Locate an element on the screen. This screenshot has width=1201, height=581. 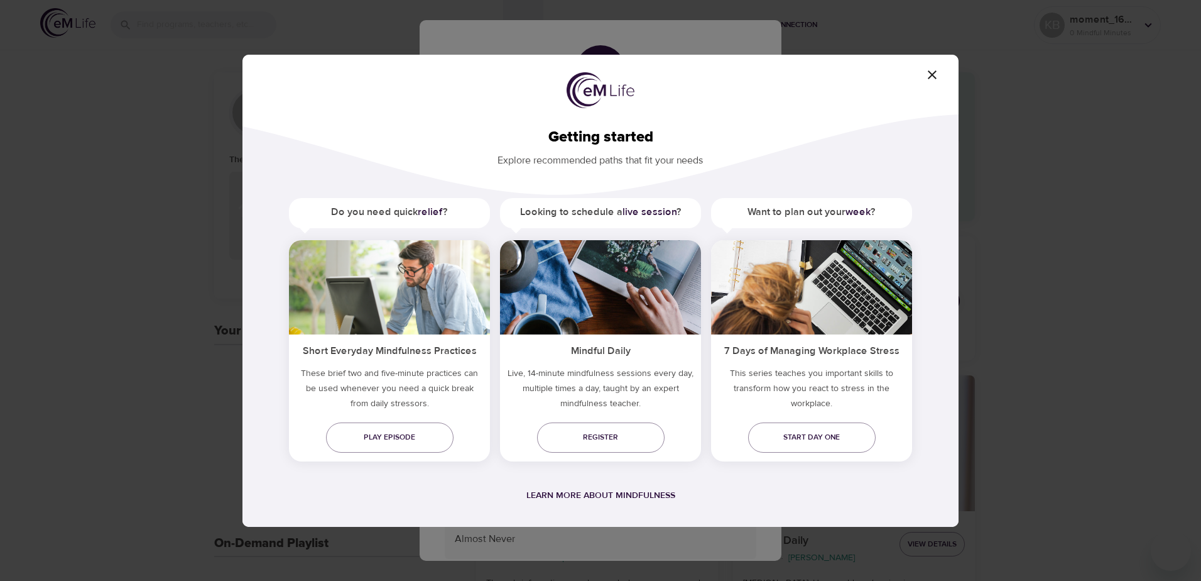
a: Start day one is located at coordinates (812, 437).